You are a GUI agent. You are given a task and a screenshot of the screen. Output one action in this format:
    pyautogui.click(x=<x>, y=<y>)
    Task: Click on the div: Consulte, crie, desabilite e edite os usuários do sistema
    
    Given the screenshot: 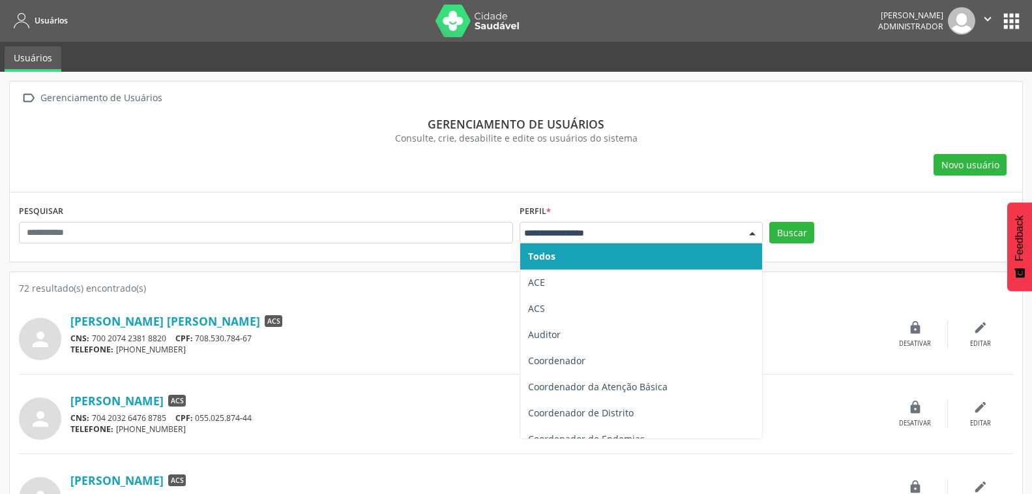 What is the action you would take?
    pyautogui.click(x=516, y=138)
    